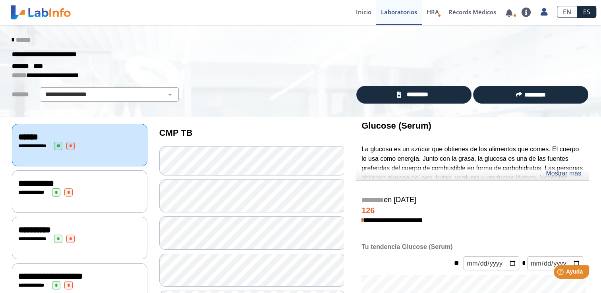 The height and width of the screenshot is (293, 601). Describe the element at coordinates (44, 10) in the screenshot. I see `span: Ayuda` at that location.